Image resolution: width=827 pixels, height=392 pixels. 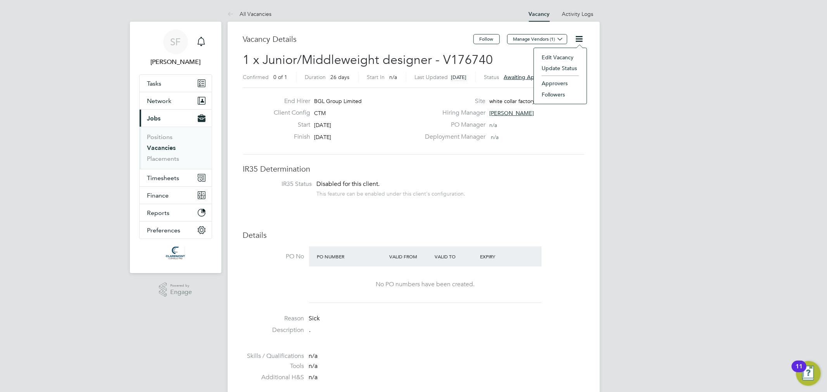 I want to click on img: claremontconsulting1-logo-retina.png, so click(x=175, y=253).